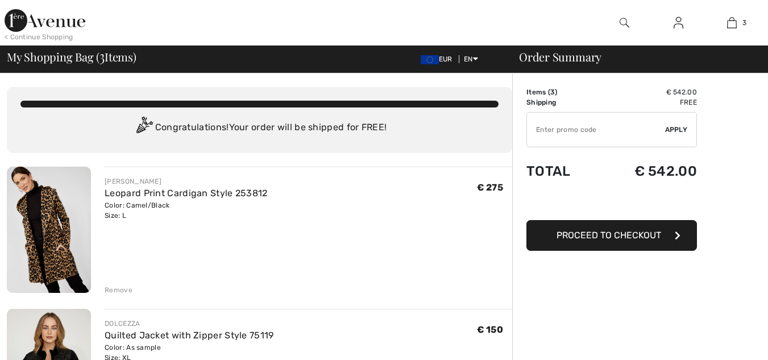 The width and height of the screenshot is (768, 360). Describe the element at coordinates (189, 323) in the screenshot. I see `div: DOLCEZZA` at that location.